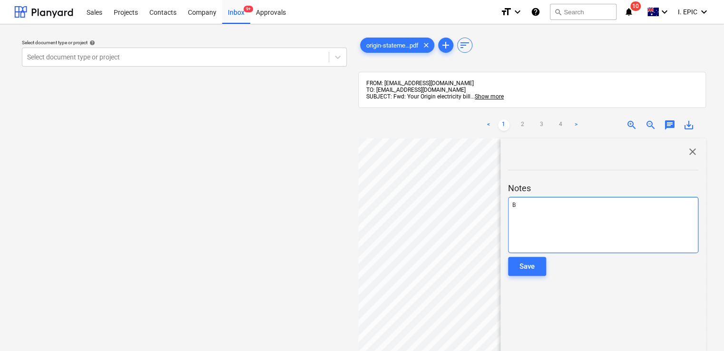 This screenshot has width=724, height=351. I want to click on i: format_size, so click(506, 12).